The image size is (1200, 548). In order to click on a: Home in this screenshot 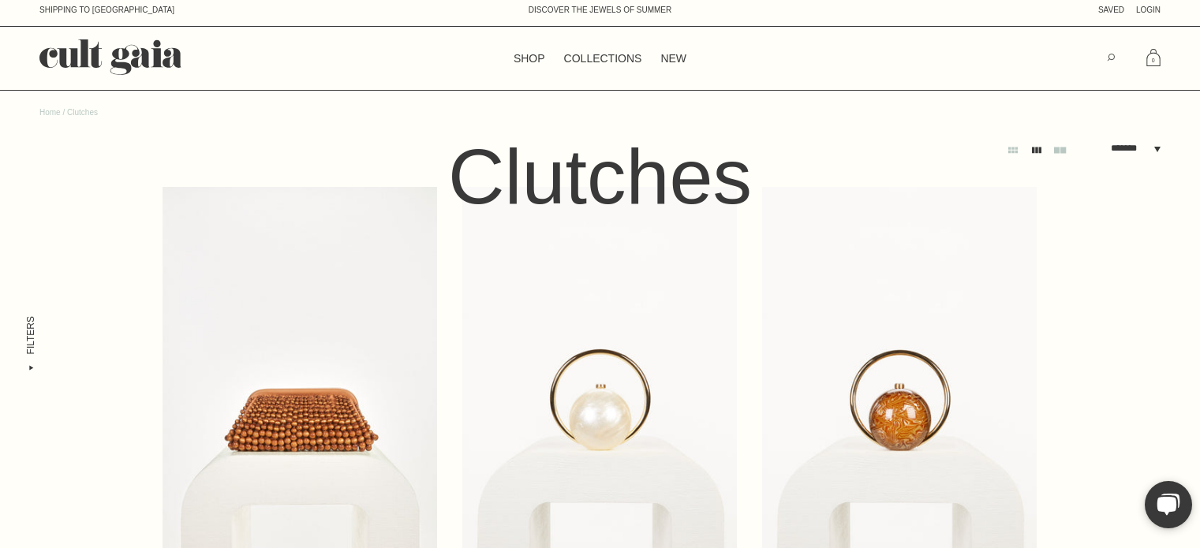, I will do `click(50, 112)`.